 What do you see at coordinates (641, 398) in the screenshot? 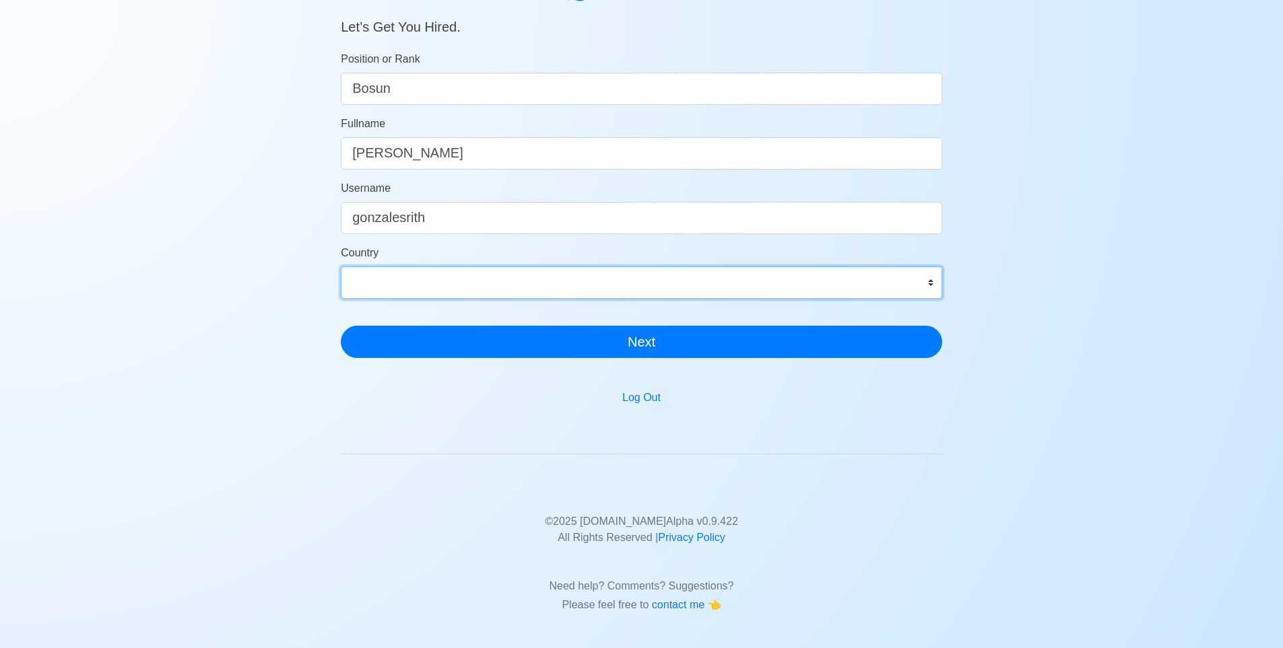
I see `button: Log Out` at bounding box center [641, 398].